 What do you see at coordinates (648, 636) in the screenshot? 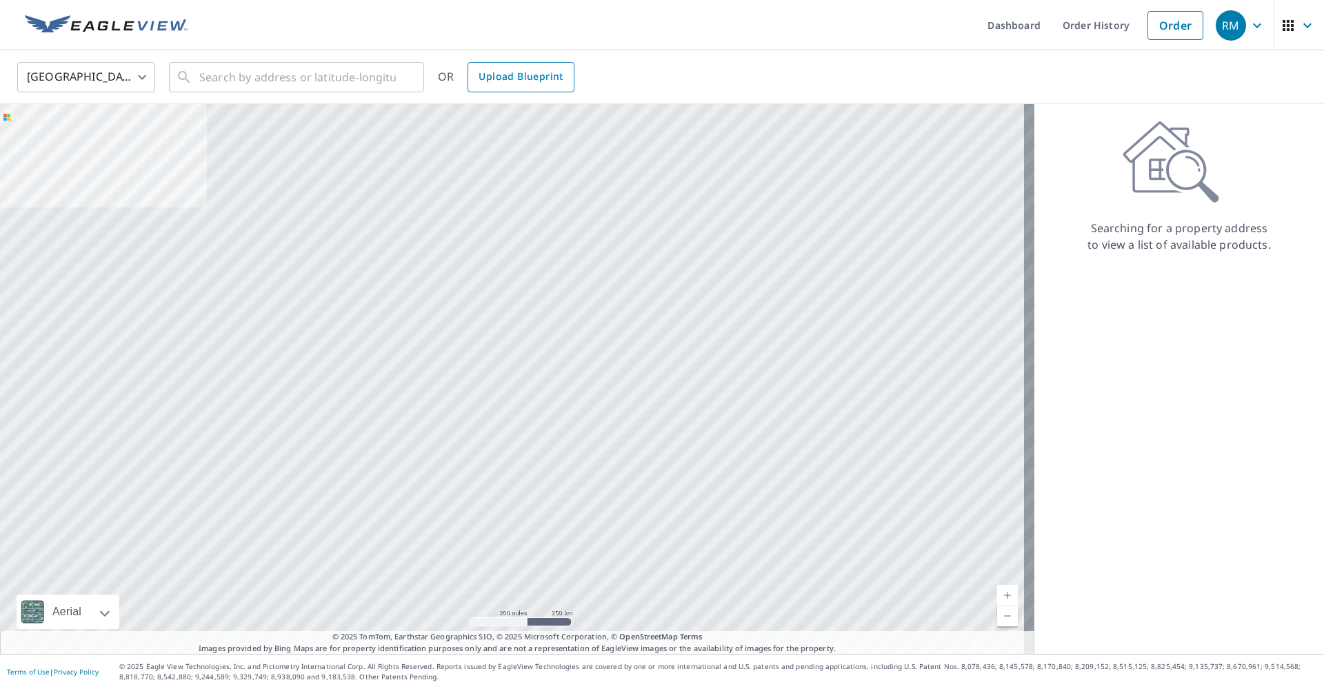
I see `a: OpenStreetMap` at bounding box center [648, 636].